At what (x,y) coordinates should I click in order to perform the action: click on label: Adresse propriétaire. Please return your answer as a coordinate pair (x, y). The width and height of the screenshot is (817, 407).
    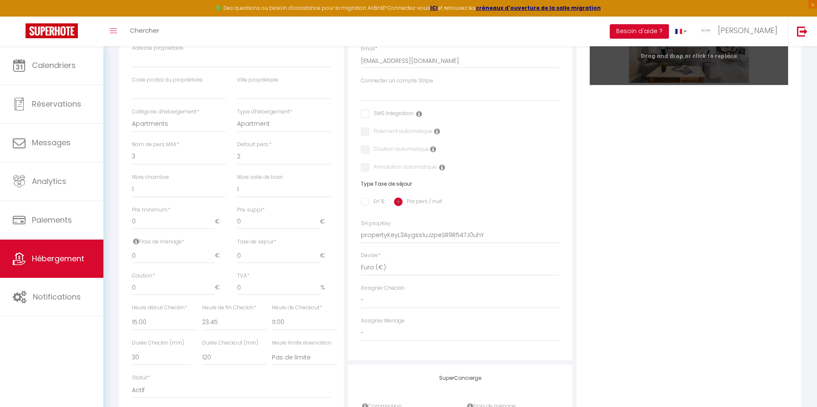
    Looking at the image, I should click on (157, 48).